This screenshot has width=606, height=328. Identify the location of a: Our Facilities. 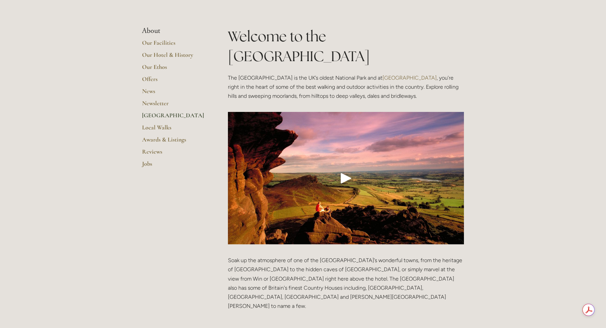
(174, 45).